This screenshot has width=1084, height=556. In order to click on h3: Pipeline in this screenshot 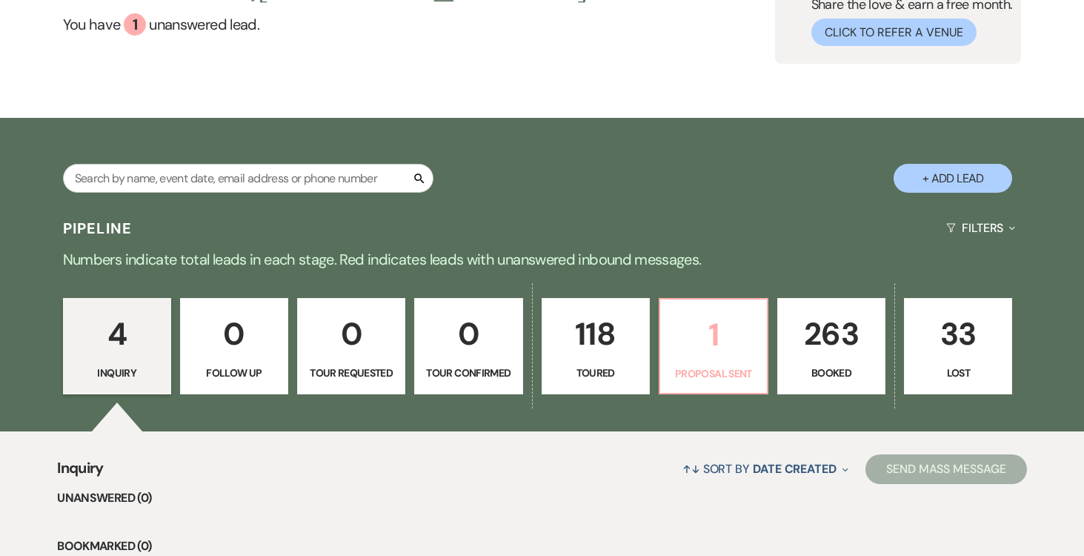, I will do `click(98, 228)`.